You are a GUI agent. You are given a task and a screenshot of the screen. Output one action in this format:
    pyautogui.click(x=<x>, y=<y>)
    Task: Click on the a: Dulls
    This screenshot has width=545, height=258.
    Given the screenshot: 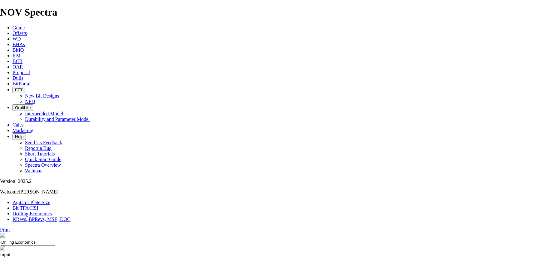 What is the action you would take?
    pyautogui.click(x=18, y=78)
    